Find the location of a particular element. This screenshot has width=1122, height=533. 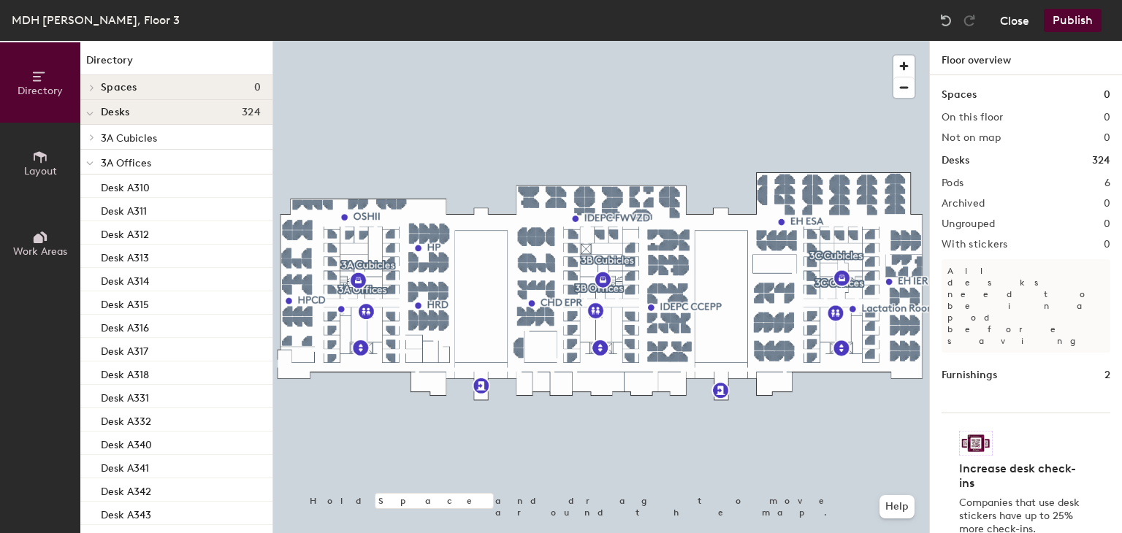

h1: Desks is located at coordinates (956, 161).